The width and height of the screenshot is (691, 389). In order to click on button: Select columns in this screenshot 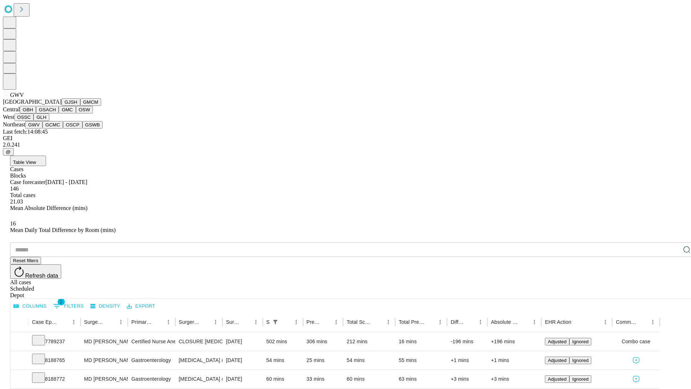, I will do `click(30, 306)`.